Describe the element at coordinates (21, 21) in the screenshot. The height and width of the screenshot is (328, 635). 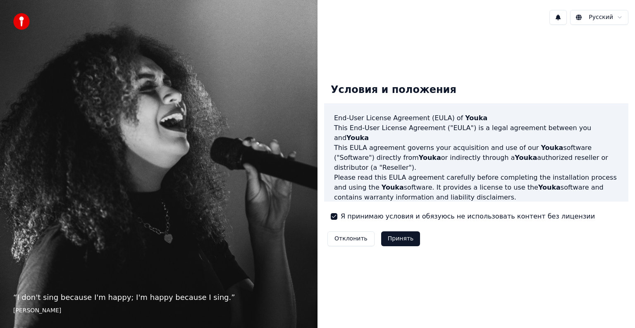
I see `img: youka` at that location.